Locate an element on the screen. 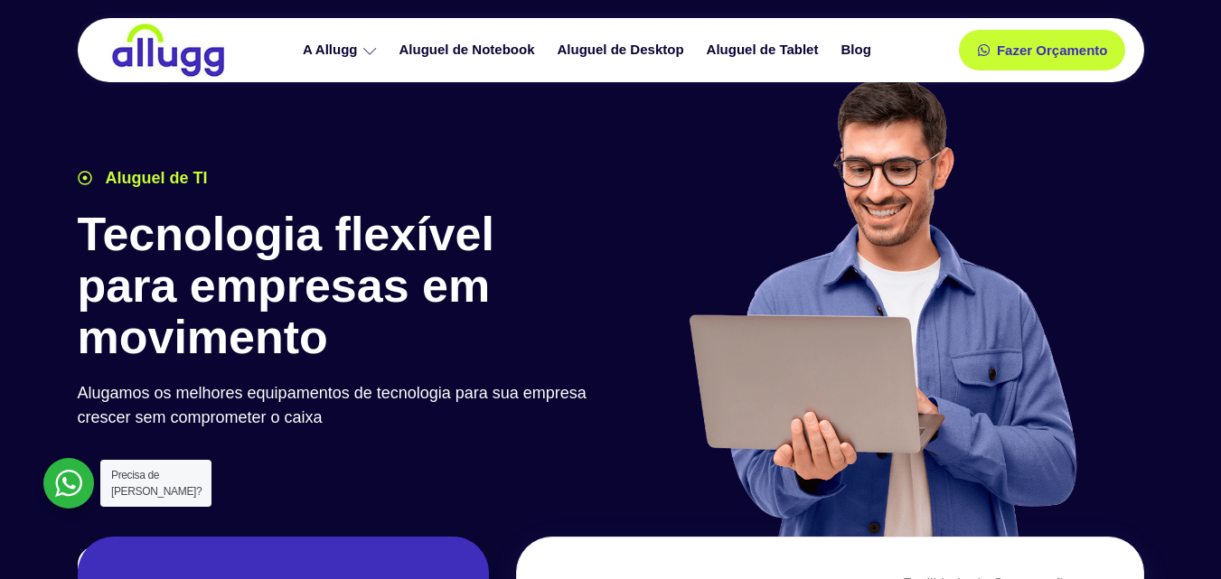 This screenshot has height=579, width=1221. p: Alugamos os melhores equipamentos de tecnologia para sua empresa crescer sem comprometer o caixa is located at coordinates (340, 406).